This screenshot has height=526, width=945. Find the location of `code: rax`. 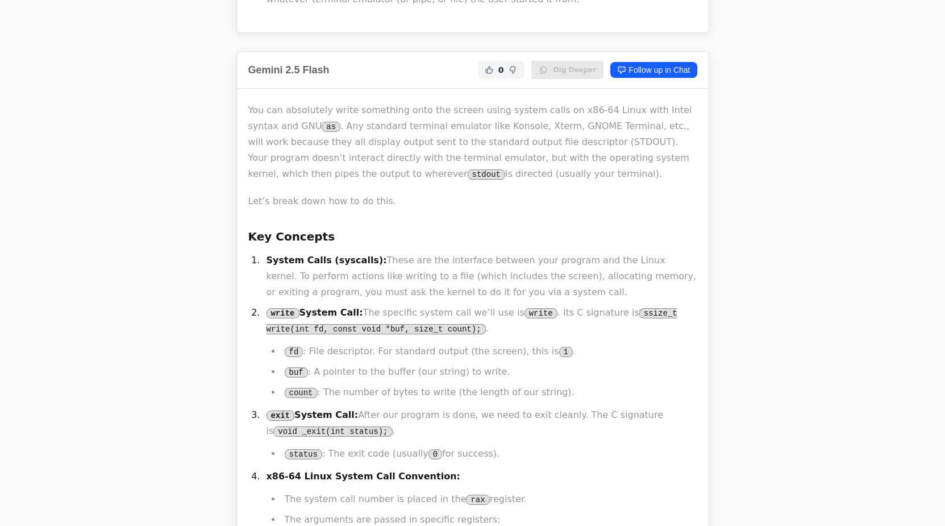

code: rax is located at coordinates (477, 500).